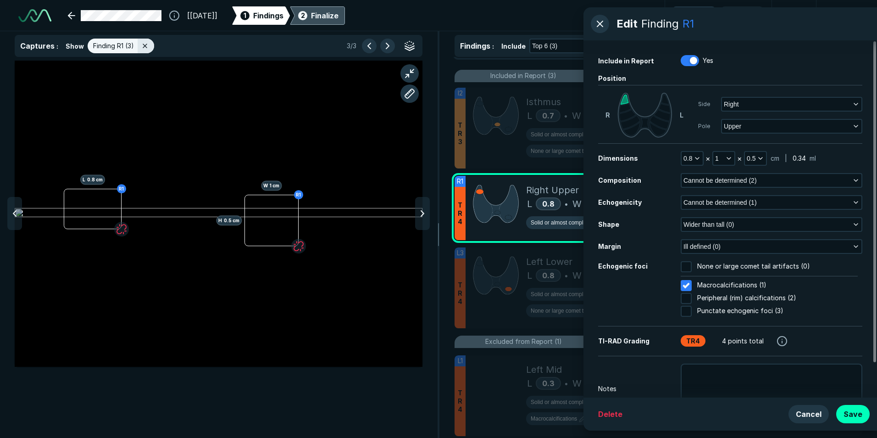  Describe the element at coordinates (709, 224) in the screenshot. I see `span: Wider than tall (0)` at that location.